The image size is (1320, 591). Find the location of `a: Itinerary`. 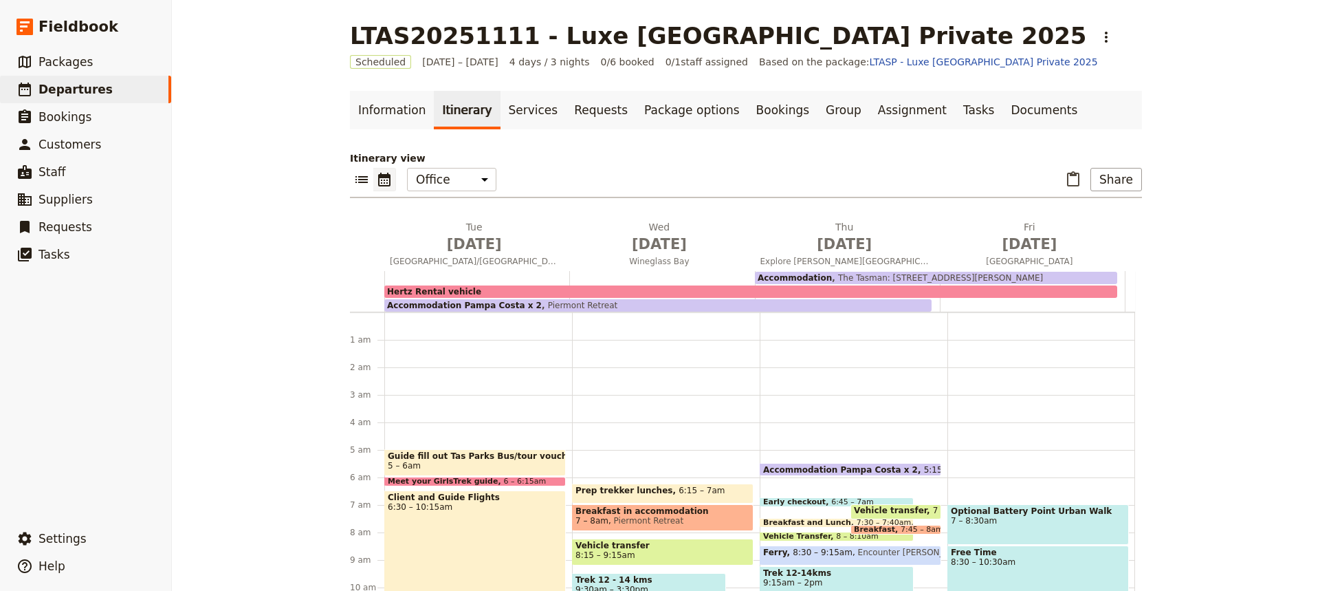

a: Itinerary is located at coordinates (467, 110).